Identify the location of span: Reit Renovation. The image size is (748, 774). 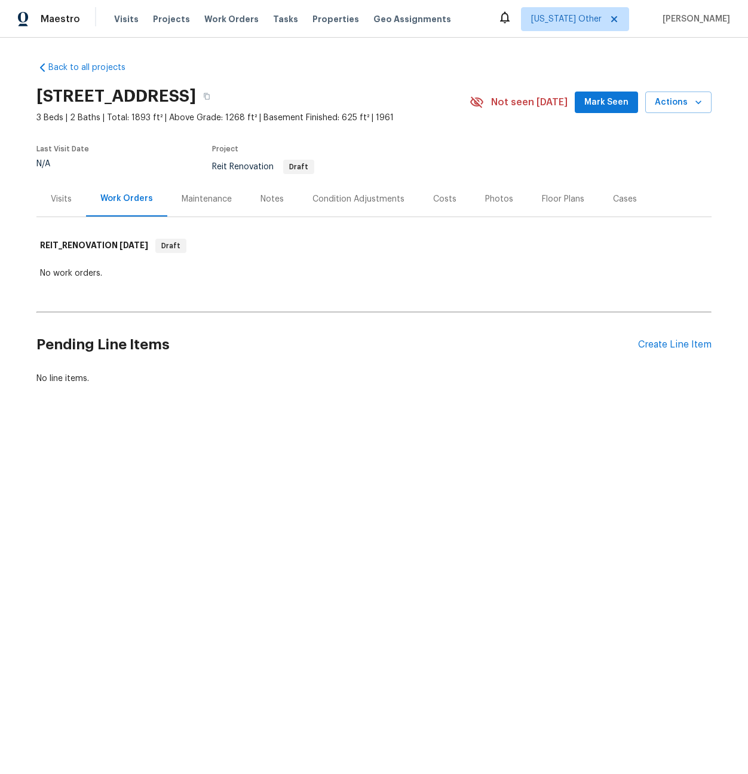
(263, 167).